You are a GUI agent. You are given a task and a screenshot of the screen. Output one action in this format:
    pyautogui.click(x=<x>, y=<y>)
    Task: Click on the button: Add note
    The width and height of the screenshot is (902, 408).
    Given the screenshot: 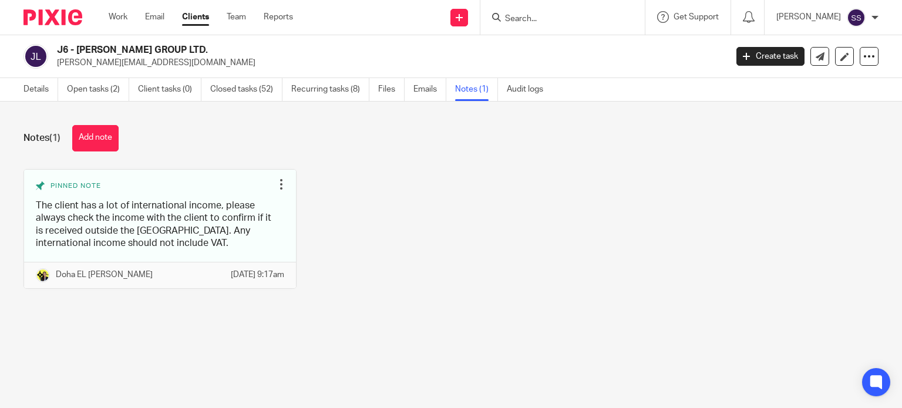 What is the action you would take?
    pyautogui.click(x=95, y=138)
    